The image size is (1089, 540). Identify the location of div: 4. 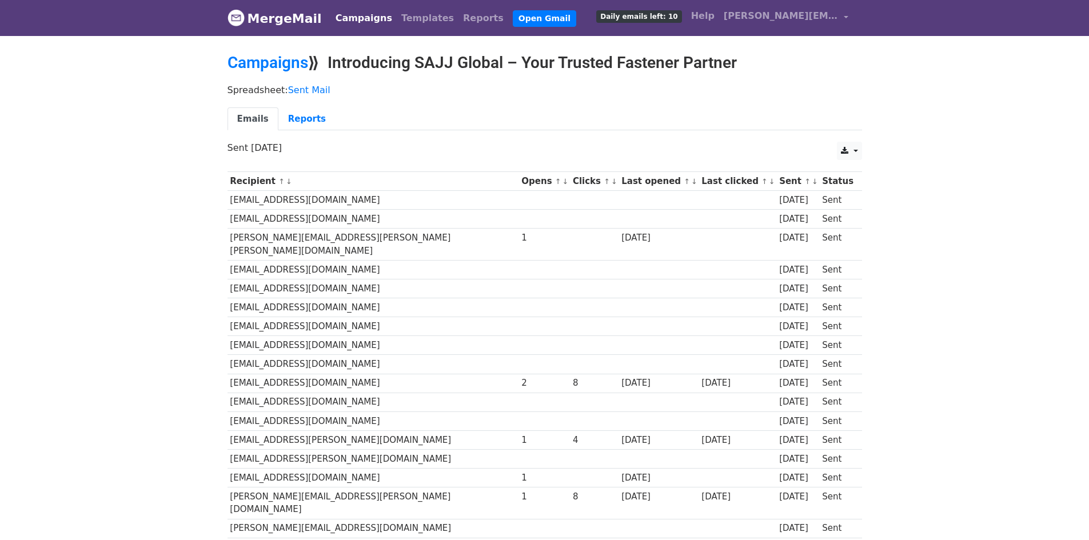
(595, 440).